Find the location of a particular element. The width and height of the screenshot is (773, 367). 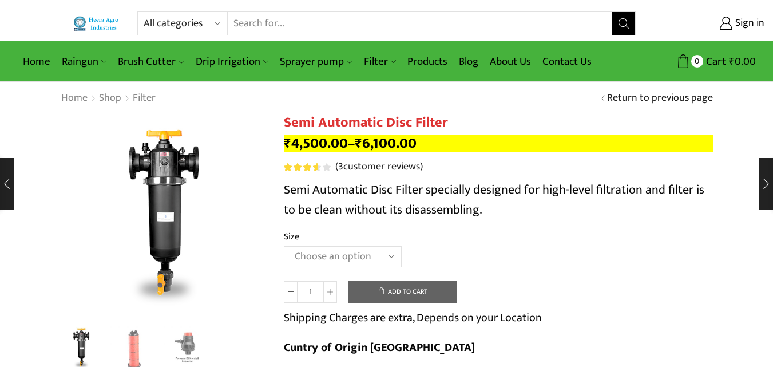

div: Rated 3.67 out of 5 is located at coordinates (307, 167).